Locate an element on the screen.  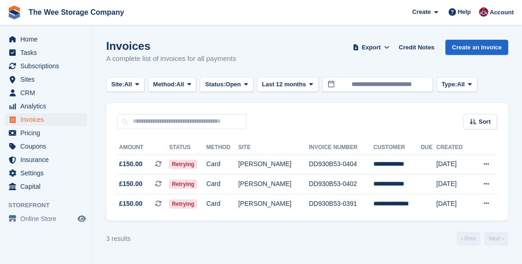
span: Method: is located at coordinates (165, 84).